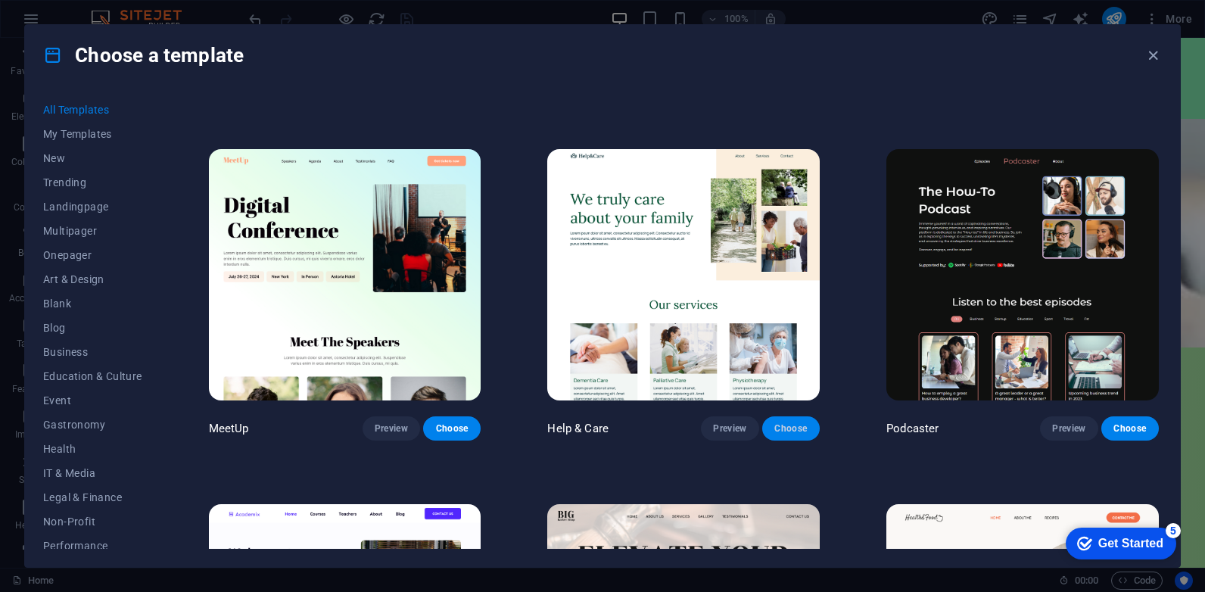 The width and height of the screenshot is (1205, 592). Describe the element at coordinates (92, 328) in the screenshot. I see `span: Blog` at that location.